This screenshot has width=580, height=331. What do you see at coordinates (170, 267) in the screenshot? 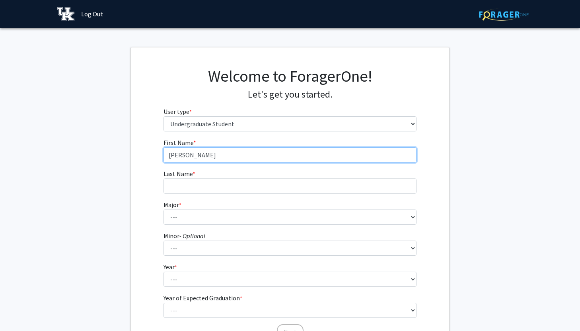
I see `label: Year` at bounding box center [170, 267].